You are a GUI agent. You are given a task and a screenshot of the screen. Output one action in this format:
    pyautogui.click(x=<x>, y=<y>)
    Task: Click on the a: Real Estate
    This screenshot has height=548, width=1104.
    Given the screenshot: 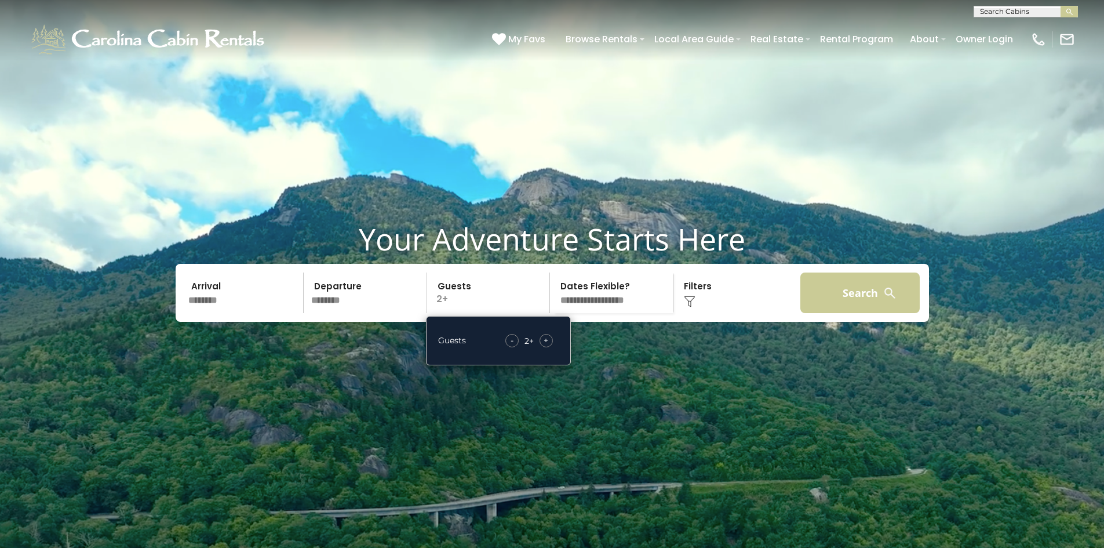 What is the action you would take?
    pyautogui.click(x=777, y=39)
    